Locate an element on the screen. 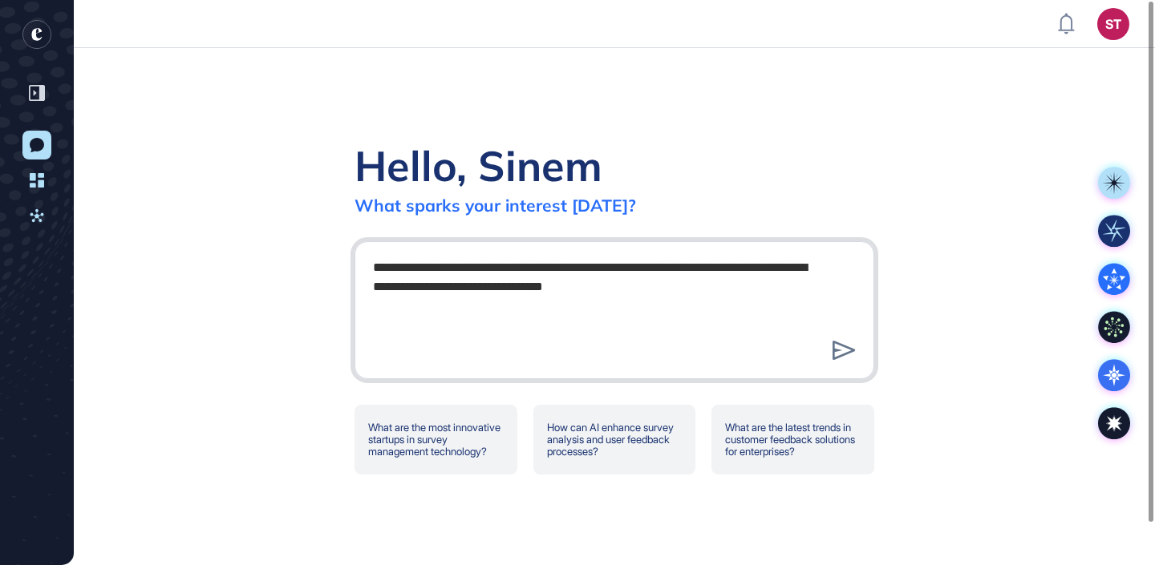 The image size is (1155, 565). div: ST is located at coordinates (1113, 24).